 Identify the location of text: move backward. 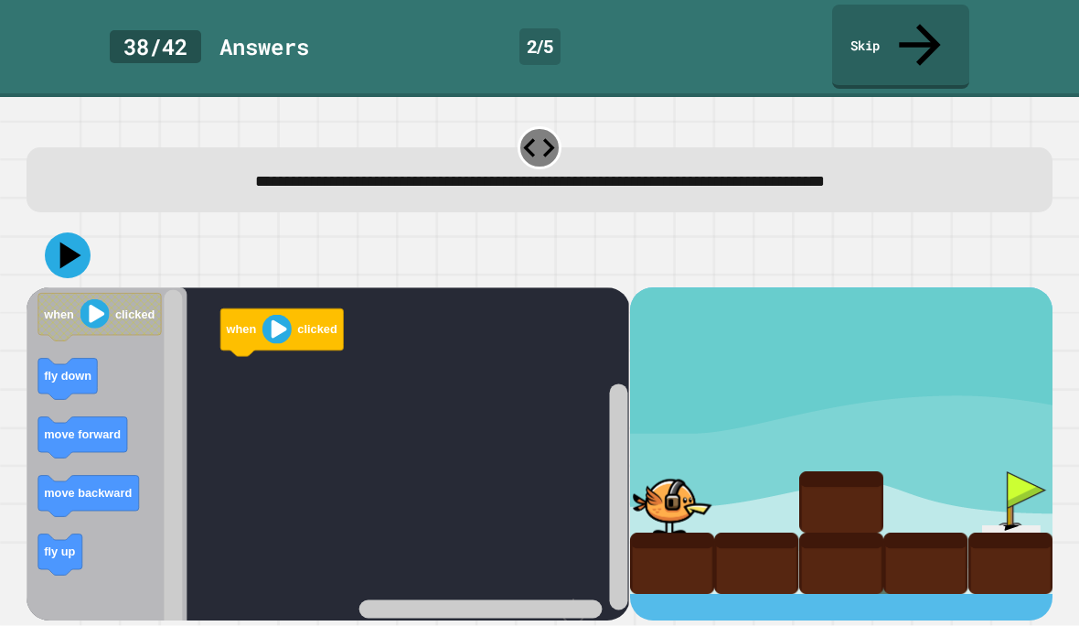
(89, 492).